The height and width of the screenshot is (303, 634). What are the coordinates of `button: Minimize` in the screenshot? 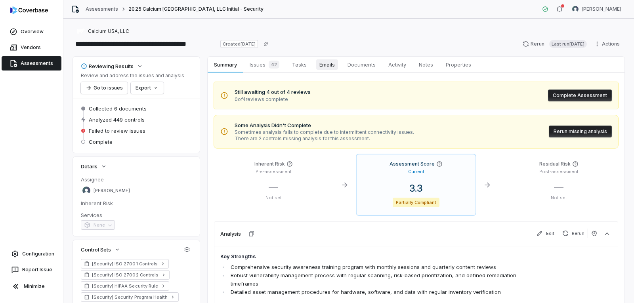 It's located at (31, 286).